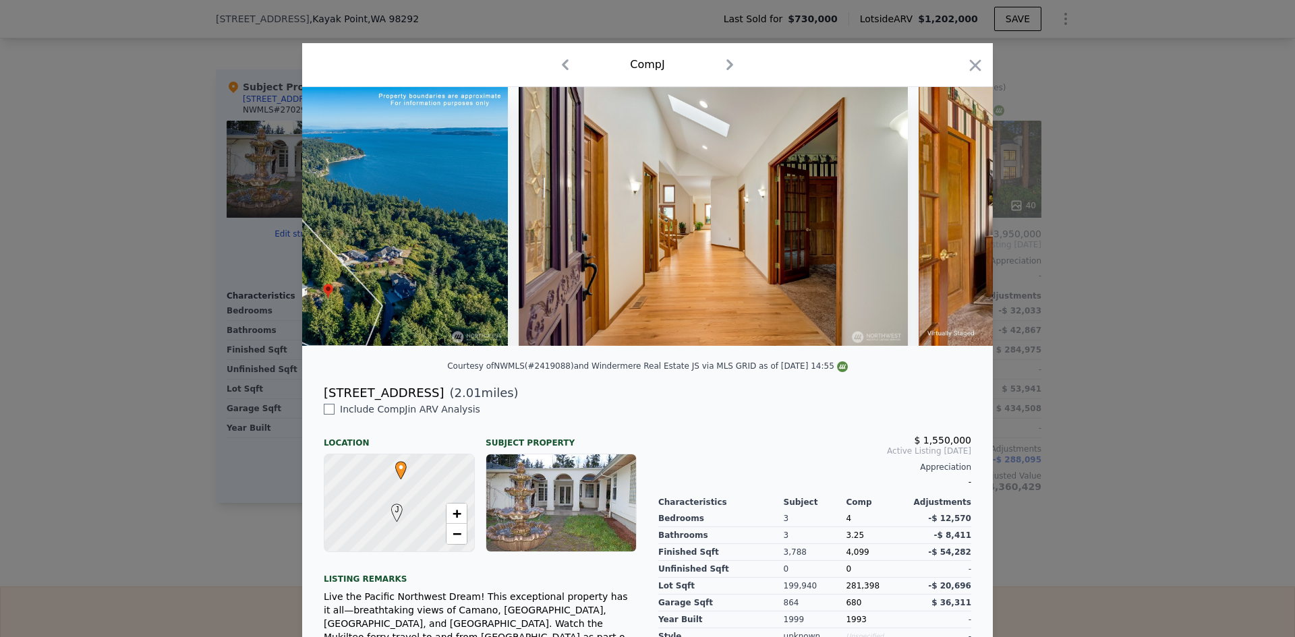 The image size is (1295, 637). I want to click on div: Characteristics, so click(721, 502).